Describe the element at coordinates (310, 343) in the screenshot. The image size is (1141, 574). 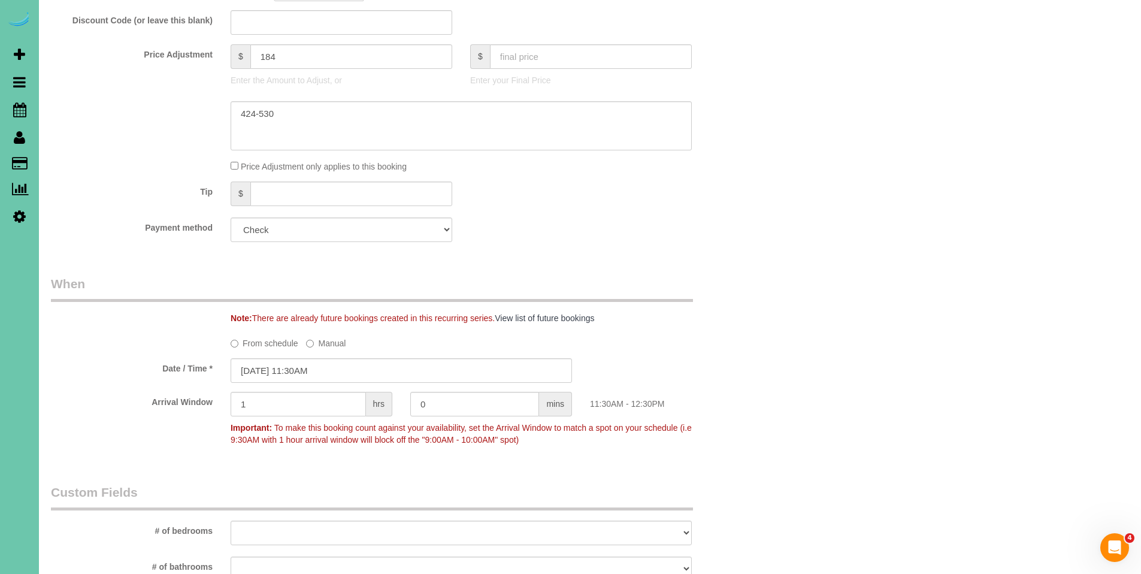
I see `input: Manual` at that location.